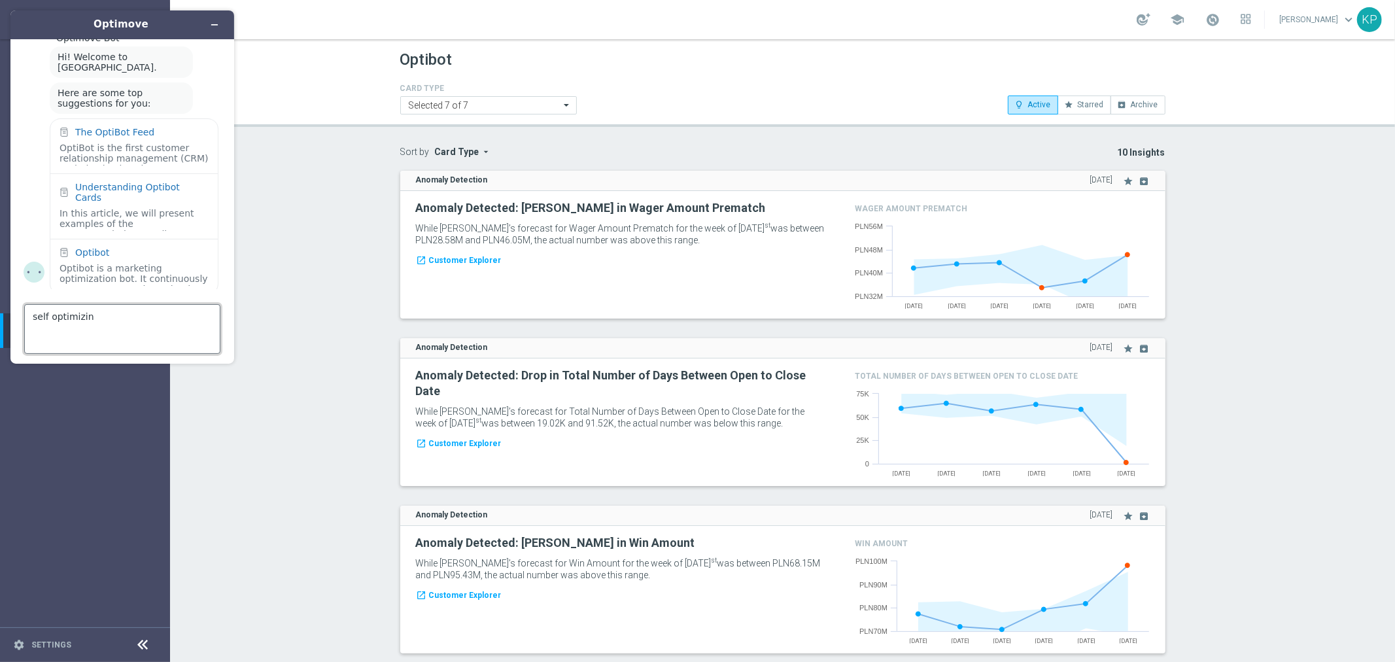 The width and height of the screenshot is (1395, 662). What do you see at coordinates (134, 274) in the screenshot?
I see `div: Optibot is a marketing optimization bot. It continuously scans your campaign calendar and suggest...` at bounding box center [134, 274].